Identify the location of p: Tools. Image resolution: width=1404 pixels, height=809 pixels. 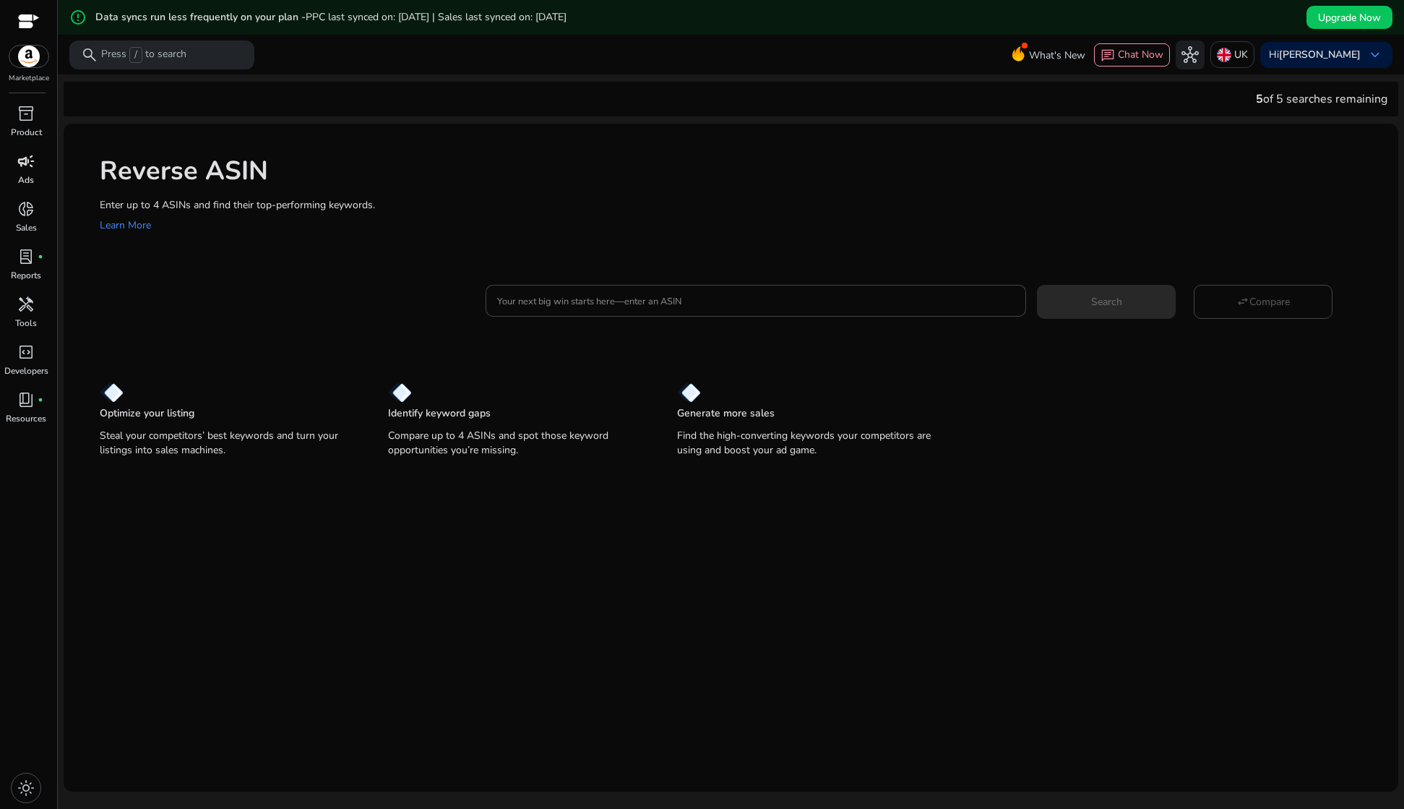
(26, 323).